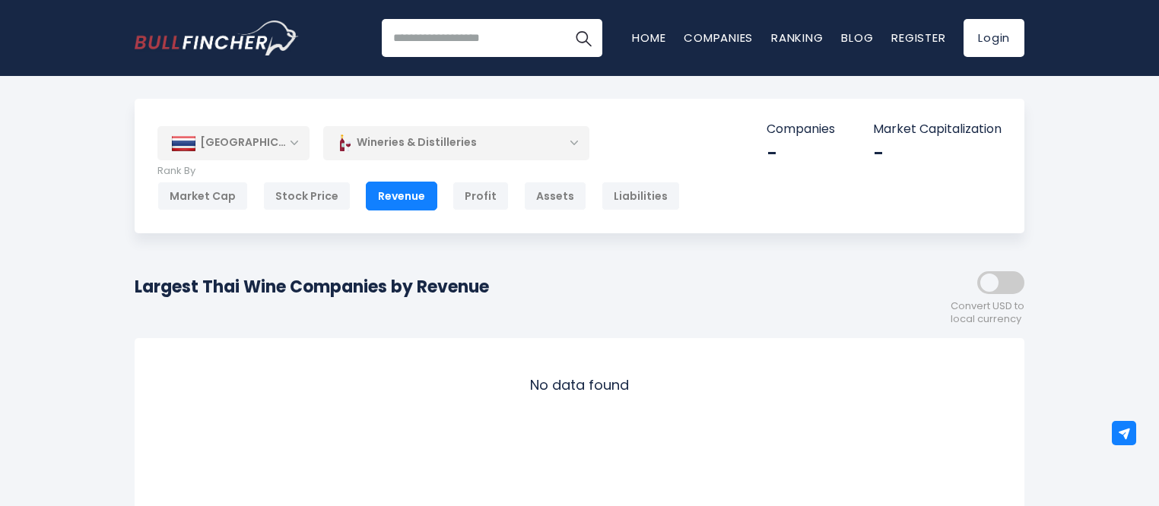  Describe the element at coordinates (402, 196) in the screenshot. I see `div: Revenue` at that location.